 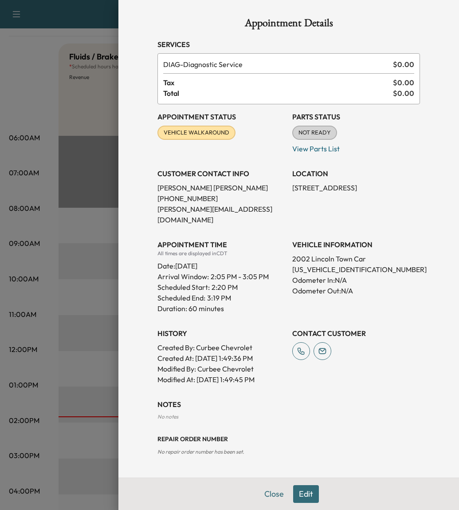 I want to click on div: All times are displayed in CDT, so click(x=221, y=253).